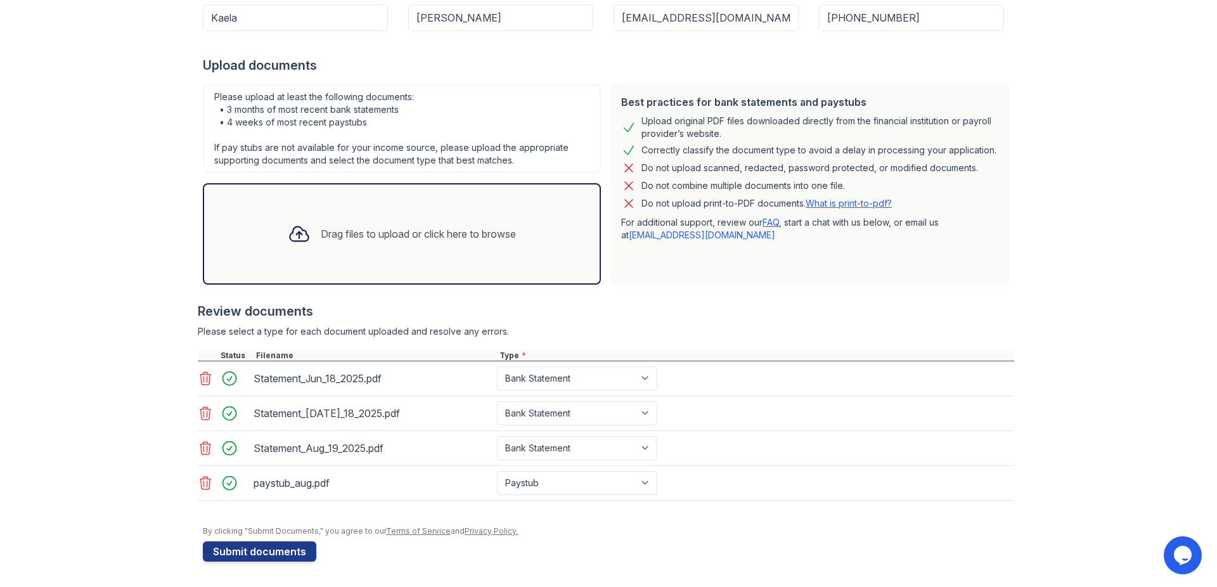  What do you see at coordinates (810, 229) in the screenshot?
I see `p: For additional support, review our , start a chat with us below, or email us at` at bounding box center [810, 229].